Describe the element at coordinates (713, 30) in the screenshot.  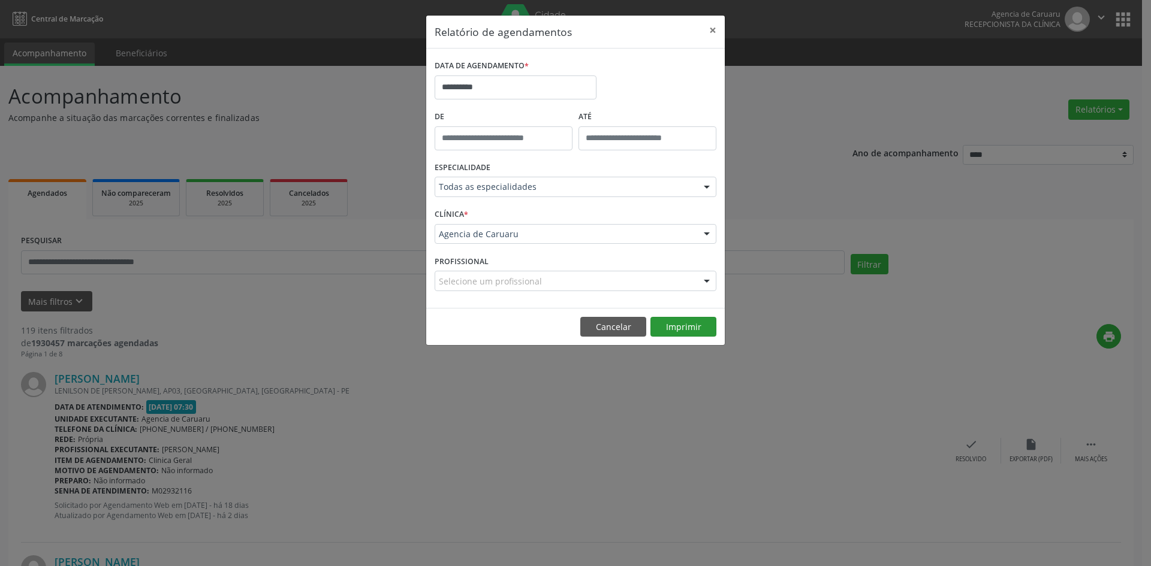
I see `button: Close` at that location.